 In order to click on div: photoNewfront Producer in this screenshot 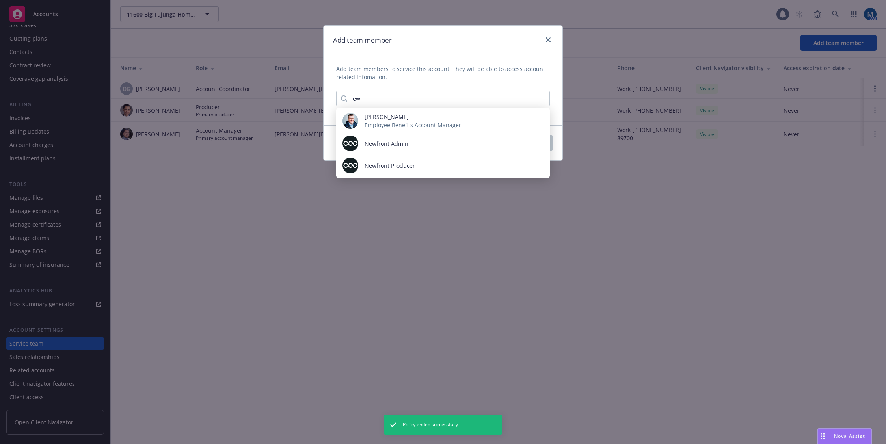, I will do `click(443, 166)`.